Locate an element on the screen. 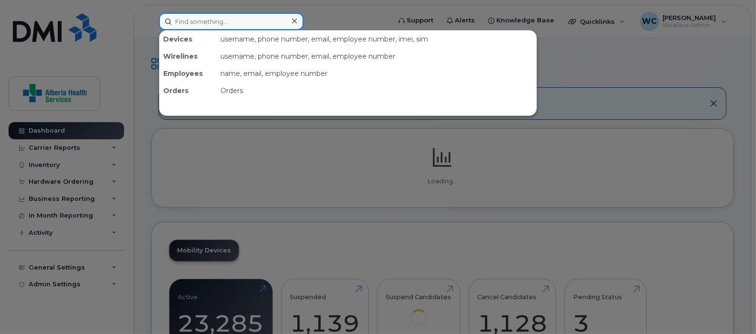 The image size is (756, 334). div: name, email, employee number is located at coordinates (377, 74).